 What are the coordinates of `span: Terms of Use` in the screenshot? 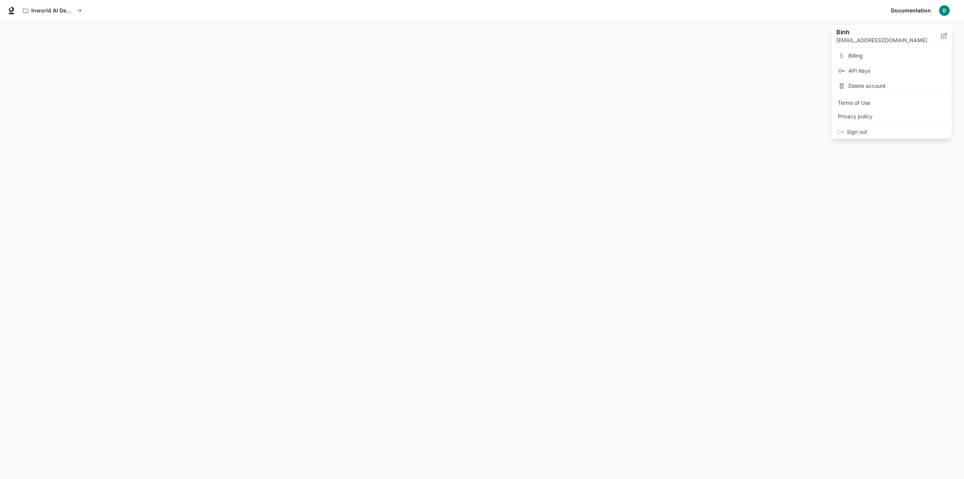 It's located at (892, 103).